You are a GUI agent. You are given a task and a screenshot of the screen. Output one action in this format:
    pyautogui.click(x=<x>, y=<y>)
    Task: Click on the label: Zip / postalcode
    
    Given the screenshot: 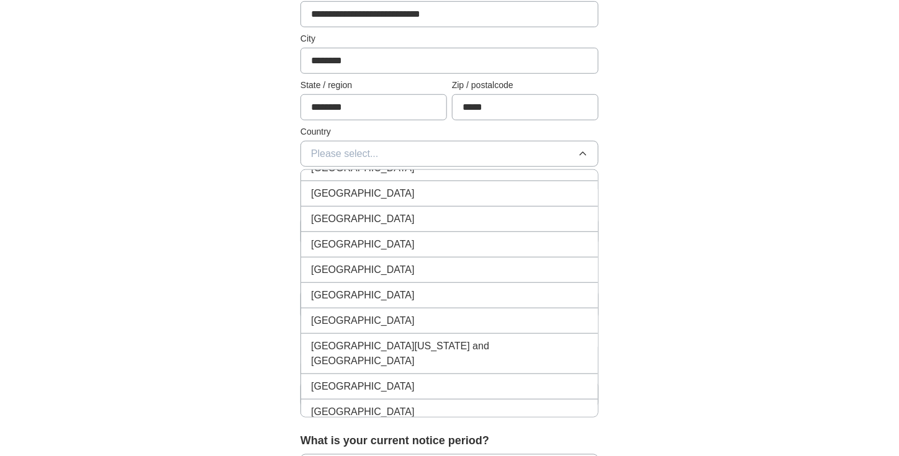 What is the action you would take?
    pyautogui.click(x=525, y=85)
    